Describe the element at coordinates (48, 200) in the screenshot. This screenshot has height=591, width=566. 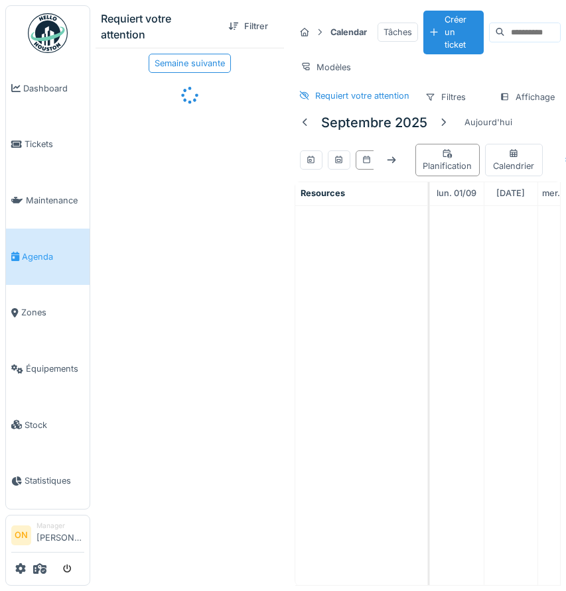
I see `a: Maintenance` at that location.